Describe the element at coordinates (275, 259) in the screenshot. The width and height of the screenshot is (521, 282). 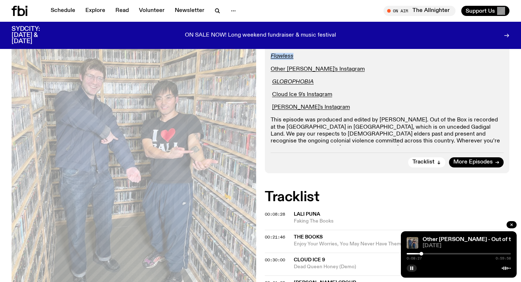
I see `button: 00:30:00` at that location.